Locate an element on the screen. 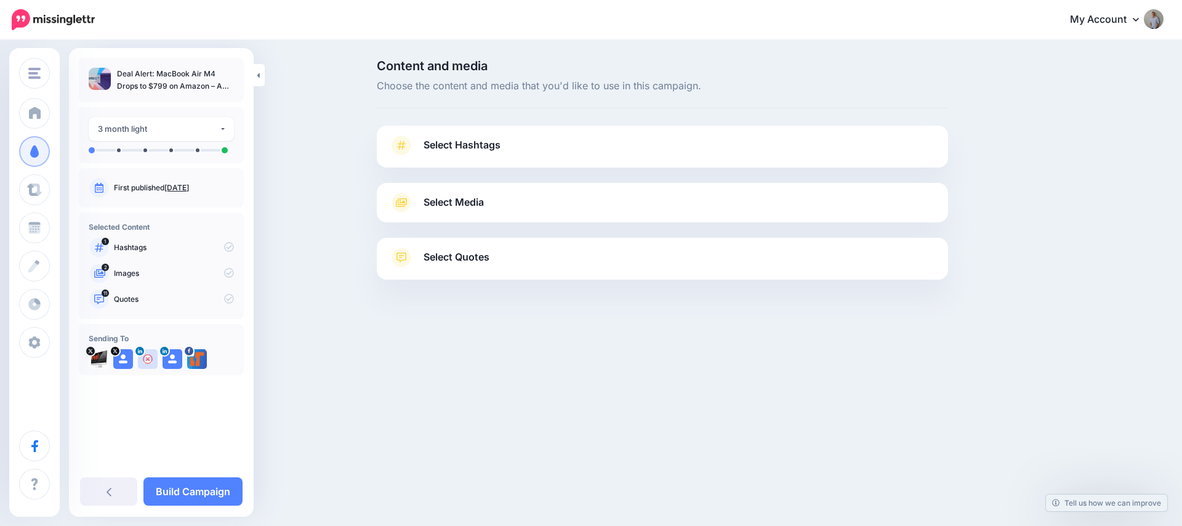  span: 1 is located at coordinates (105, 241).